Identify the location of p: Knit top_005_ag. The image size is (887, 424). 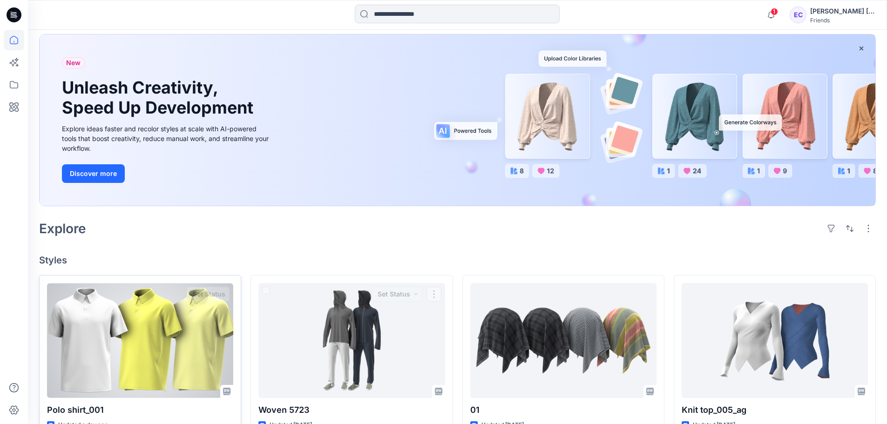
(775, 410).